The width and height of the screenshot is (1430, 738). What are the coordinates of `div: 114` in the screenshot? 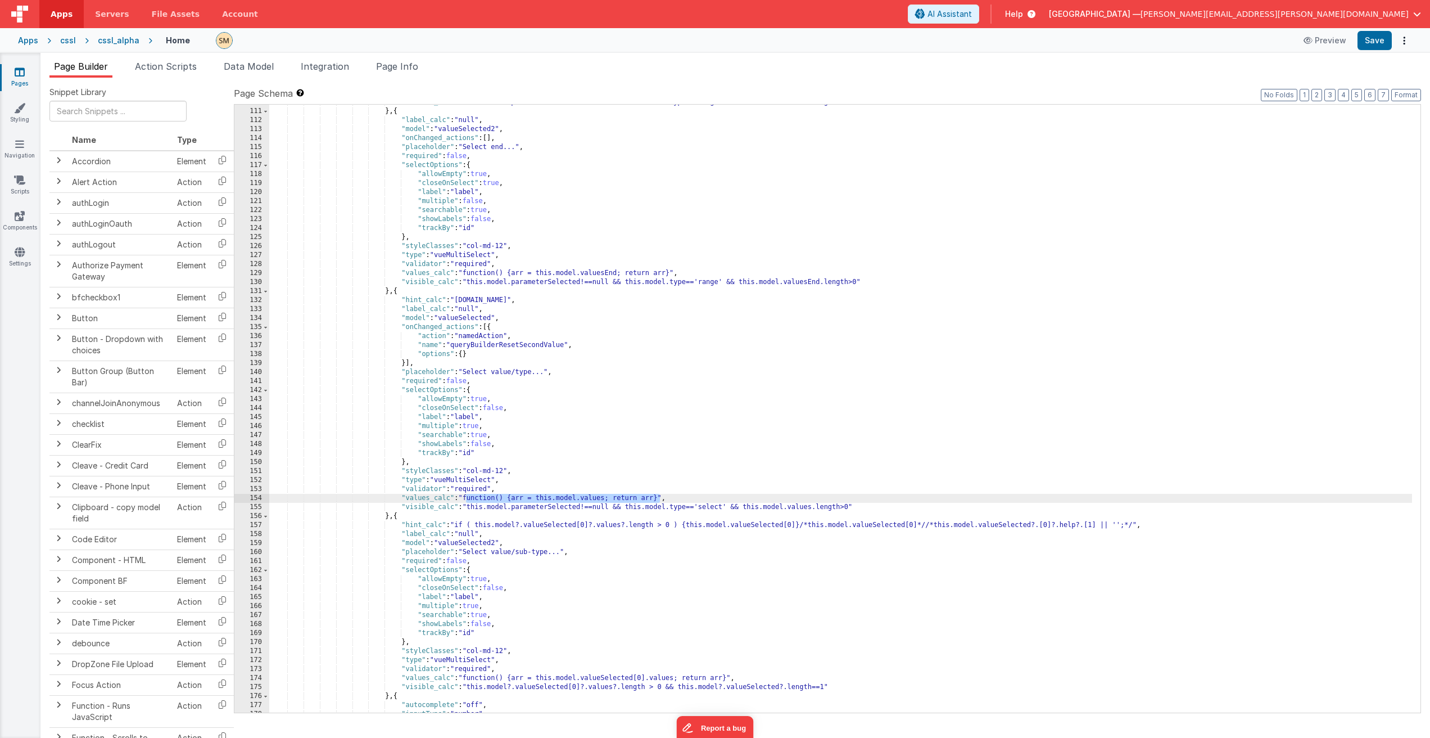 It's located at (252, 138).